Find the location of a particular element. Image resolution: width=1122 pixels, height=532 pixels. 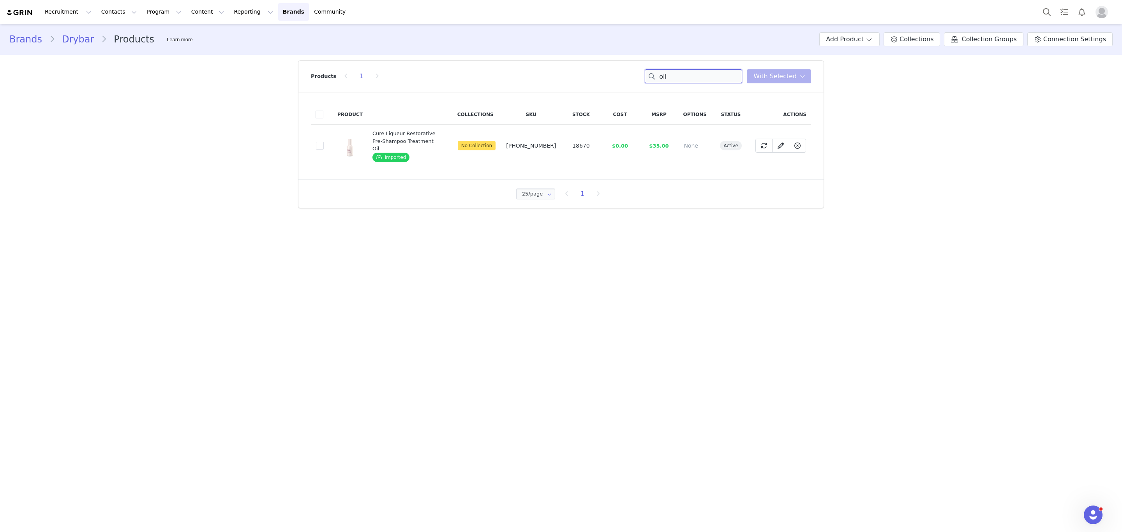

span: Imported is located at coordinates (391, 157).